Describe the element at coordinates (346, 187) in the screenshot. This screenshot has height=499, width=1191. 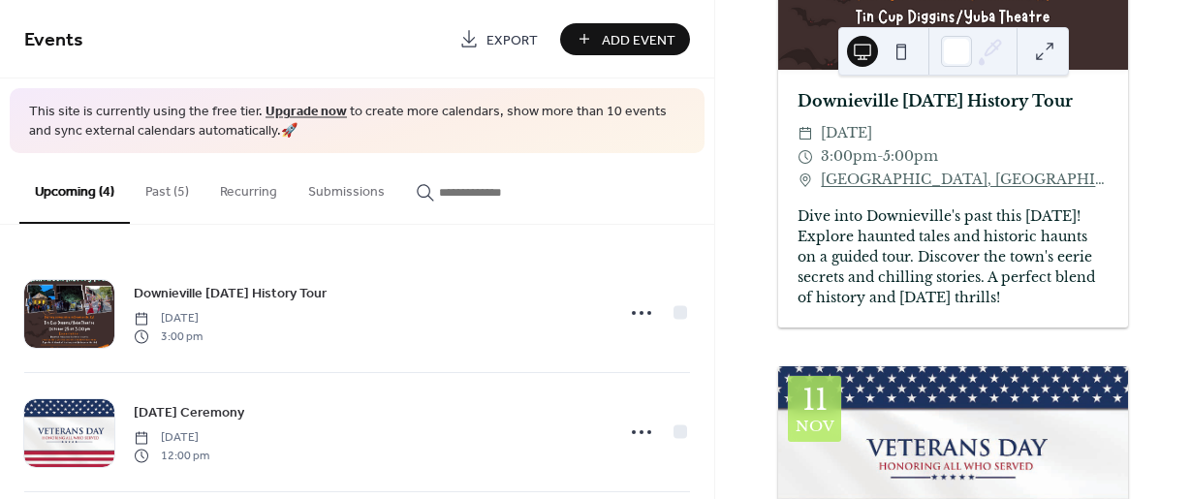
I see `button: Submissions` at that location.